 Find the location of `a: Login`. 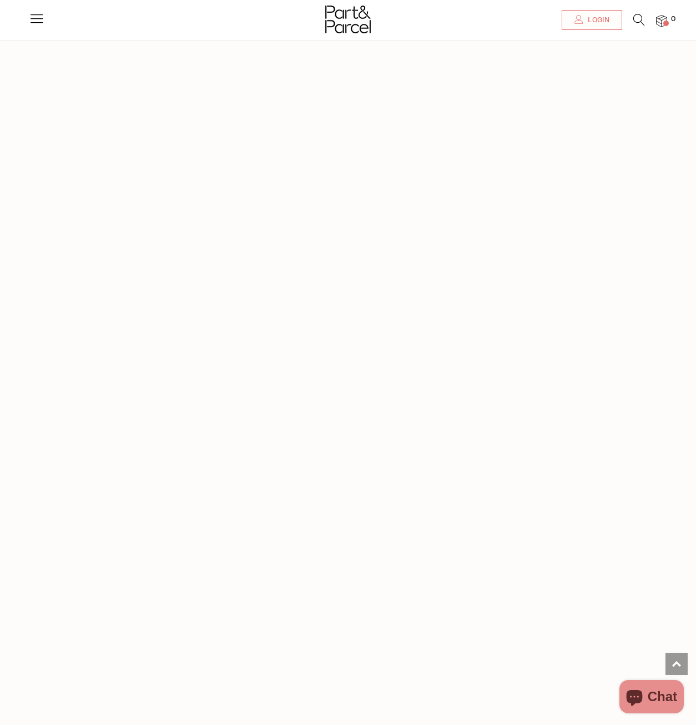

a: Login is located at coordinates (592, 20).